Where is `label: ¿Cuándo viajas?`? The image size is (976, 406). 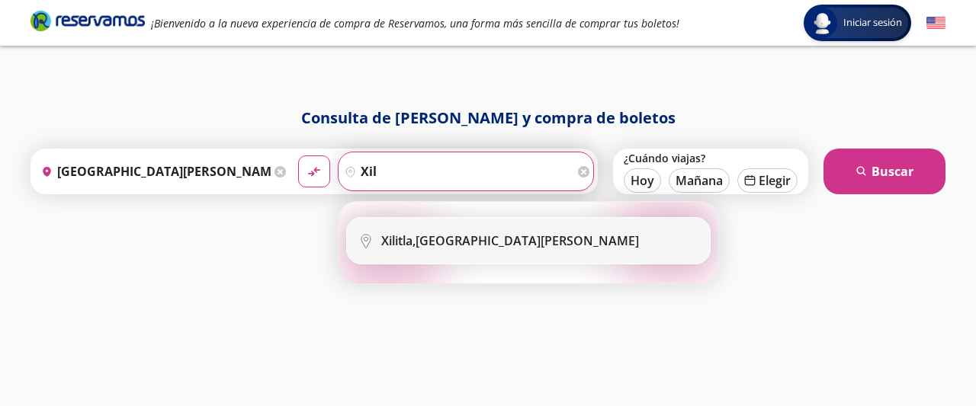
label: ¿Cuándo viajas? is located at coordinates (710, 158).